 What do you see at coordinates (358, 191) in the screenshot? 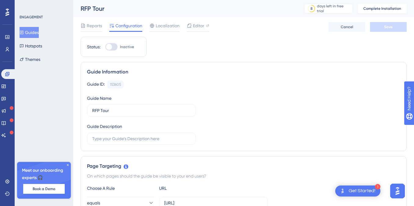
I see `div: Open Get Started! checklist, remaining modules: 1` at bounding box center [358, 191].